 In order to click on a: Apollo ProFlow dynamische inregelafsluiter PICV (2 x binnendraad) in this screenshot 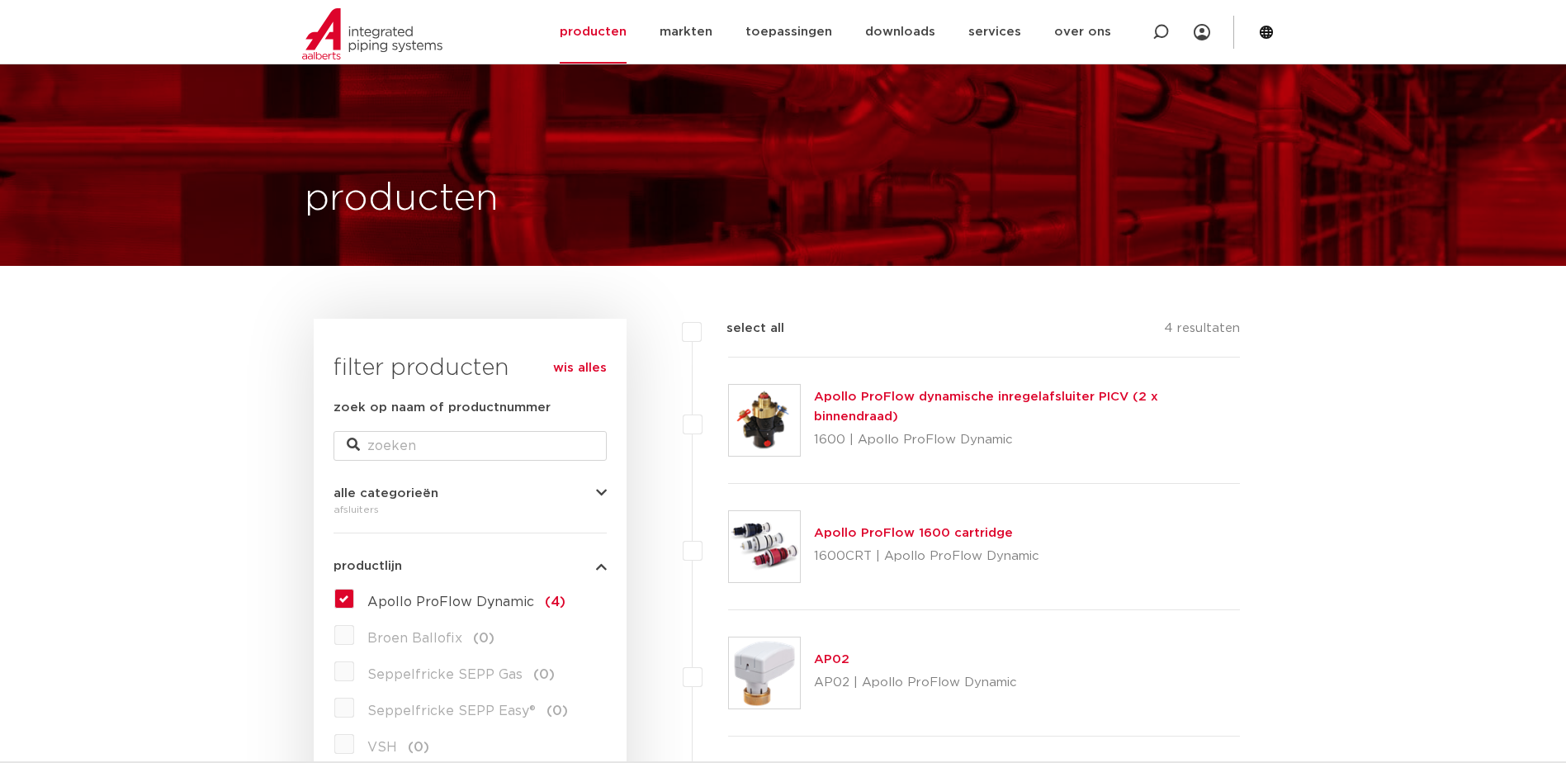, I will do `click(986, 406)`.